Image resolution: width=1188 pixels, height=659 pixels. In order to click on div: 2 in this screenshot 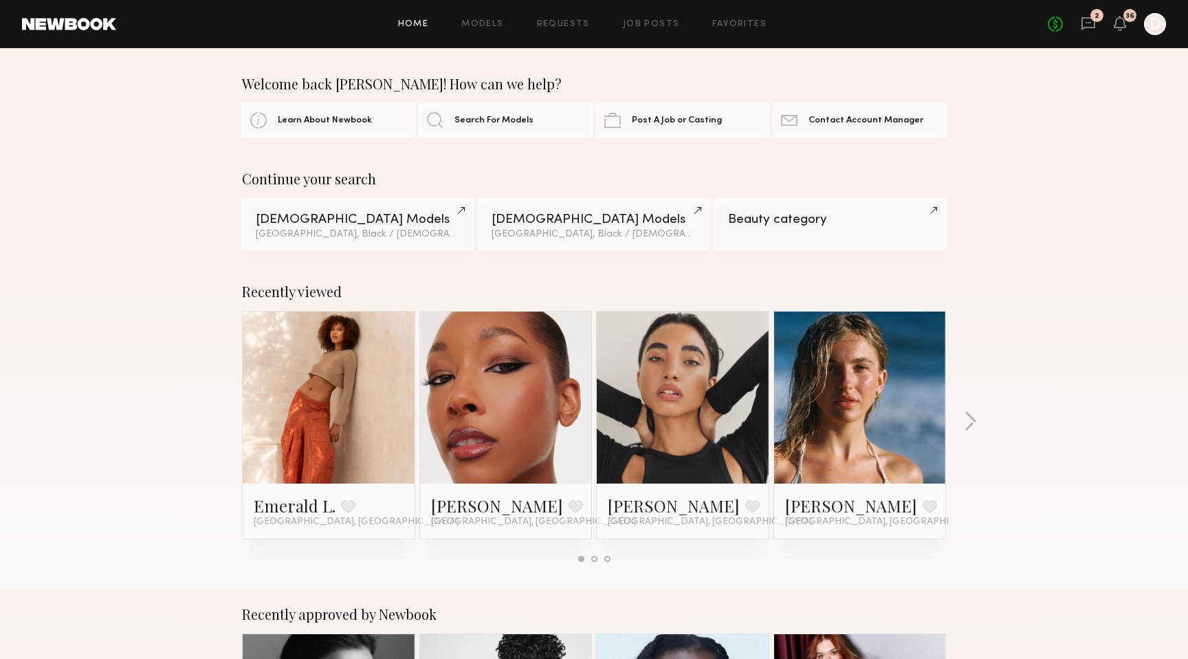, I will do `click(1096, 16)`.